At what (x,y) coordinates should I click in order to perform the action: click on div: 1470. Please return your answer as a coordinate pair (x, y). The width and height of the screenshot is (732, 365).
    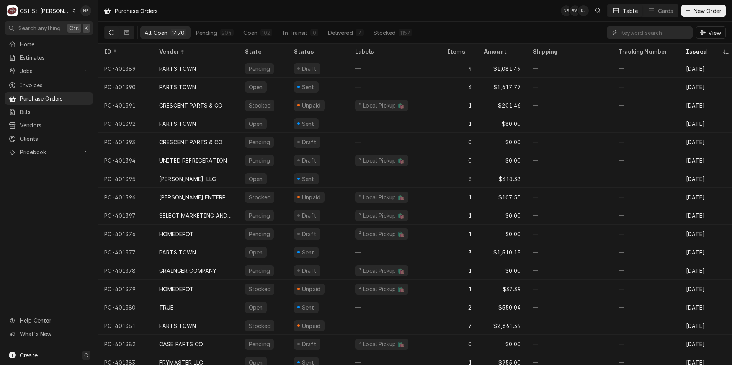
    Looking at the image, I should click on (178, 33).